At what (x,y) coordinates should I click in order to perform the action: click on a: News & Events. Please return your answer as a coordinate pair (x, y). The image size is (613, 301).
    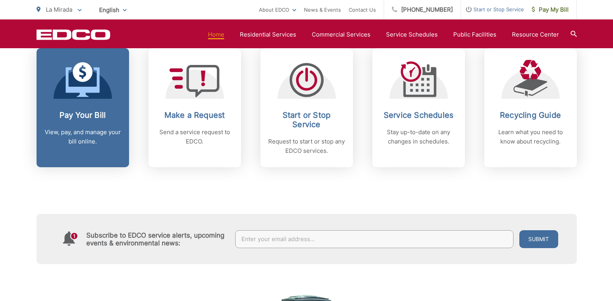
    Looking at the image, I should click on (322, 10).